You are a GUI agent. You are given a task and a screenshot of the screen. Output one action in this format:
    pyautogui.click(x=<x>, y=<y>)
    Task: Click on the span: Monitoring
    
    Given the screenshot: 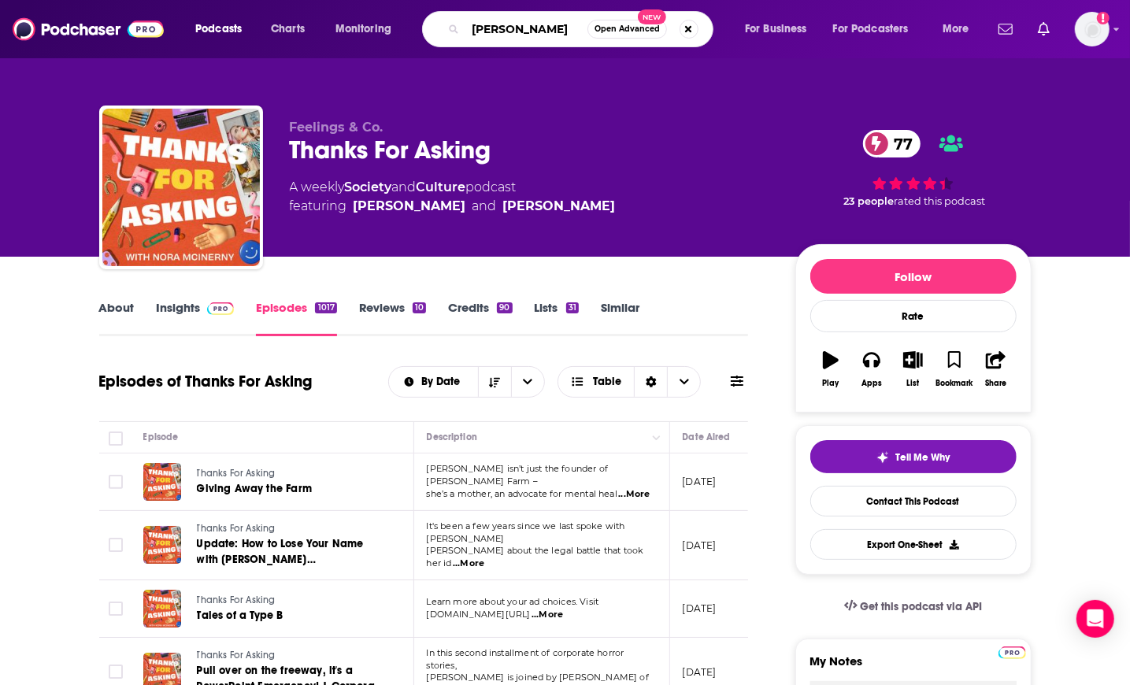 What is the action you would take?
    pyautogui.click(x=363, y=29)
    